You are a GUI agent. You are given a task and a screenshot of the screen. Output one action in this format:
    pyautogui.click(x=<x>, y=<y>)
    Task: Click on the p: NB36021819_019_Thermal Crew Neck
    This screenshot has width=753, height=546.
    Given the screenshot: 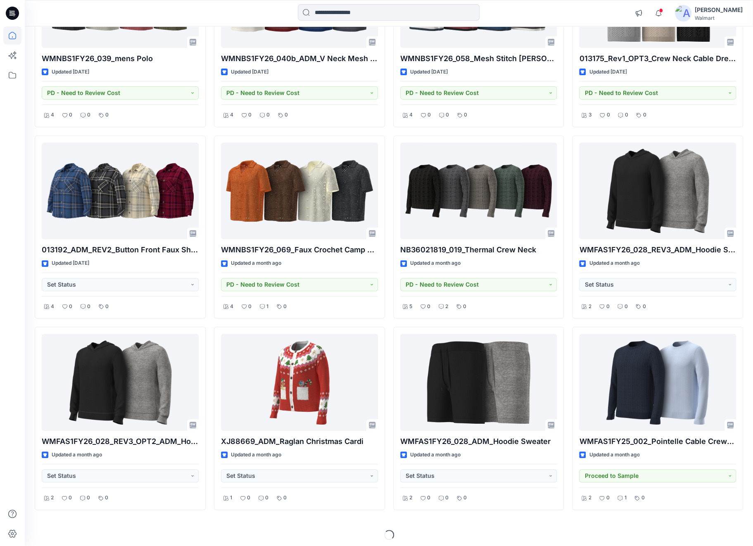 What is the action you would take?
    pyautogui.click(x=479, y=250)
    